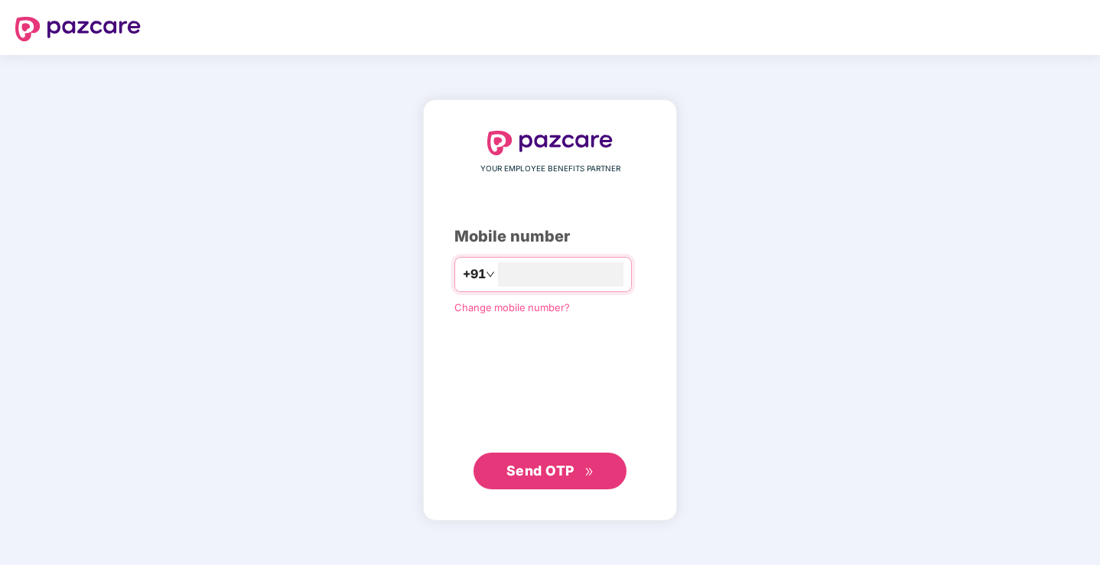 This screenshot has width=1100, height=565. Describe the element at coordinates (512, 308) in the screenshot. I see `a: Change mobile number?` at that location.